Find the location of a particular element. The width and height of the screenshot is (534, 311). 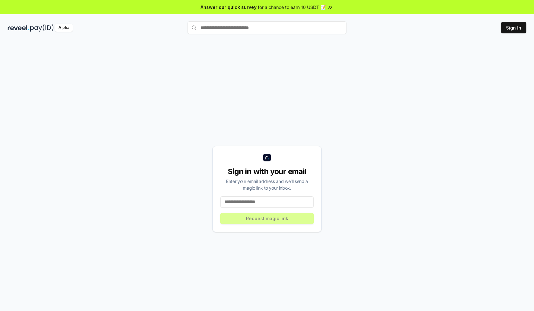

span: Answer our quick survey is located at coordinates (229, 7).